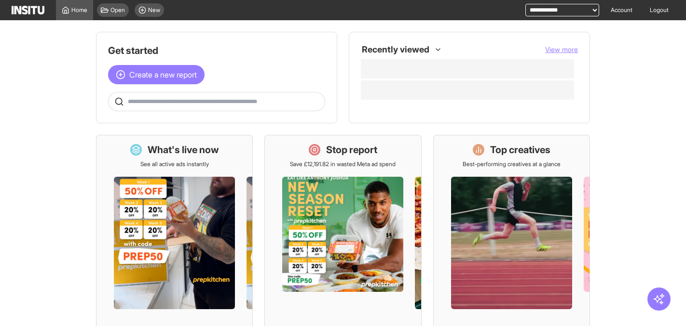 Image resolution: width=686 pixels, height=326 pixels. Describe the element at coordinates (118, 10) in the screenshot. I see `span: Open` at that location.